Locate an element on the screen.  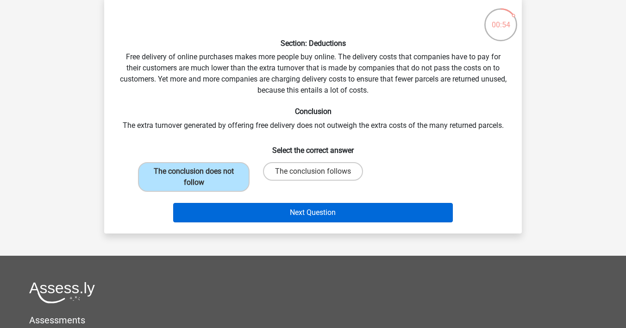
button: Next Question is located at coordinates (313, 213).